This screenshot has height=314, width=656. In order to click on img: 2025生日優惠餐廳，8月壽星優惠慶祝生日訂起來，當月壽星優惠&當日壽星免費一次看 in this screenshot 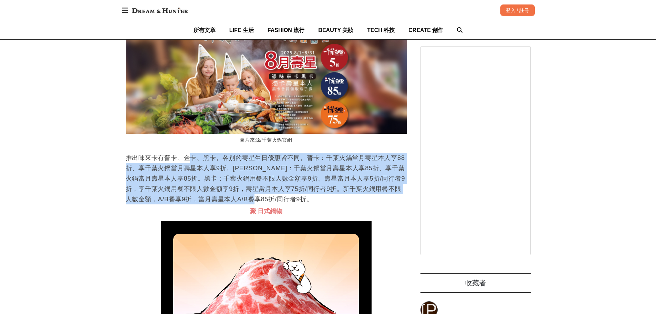, I will do `click(266, 80)`.